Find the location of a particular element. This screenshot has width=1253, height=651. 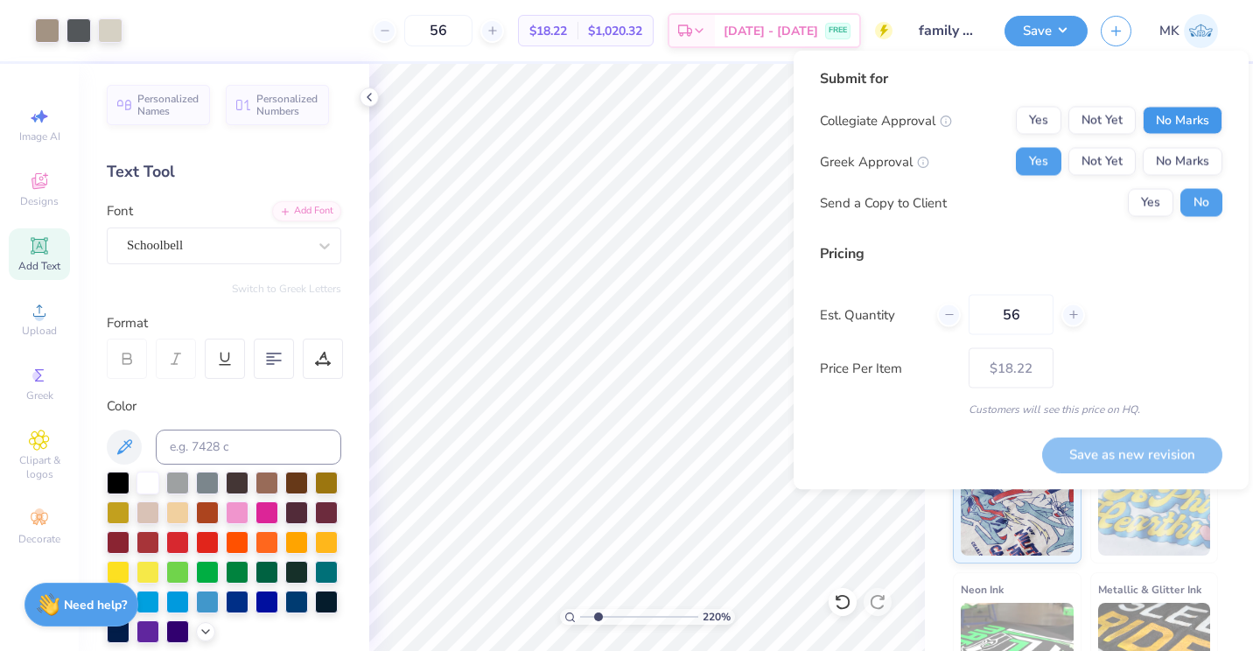

div: Format is located at coordinates (225, 323).